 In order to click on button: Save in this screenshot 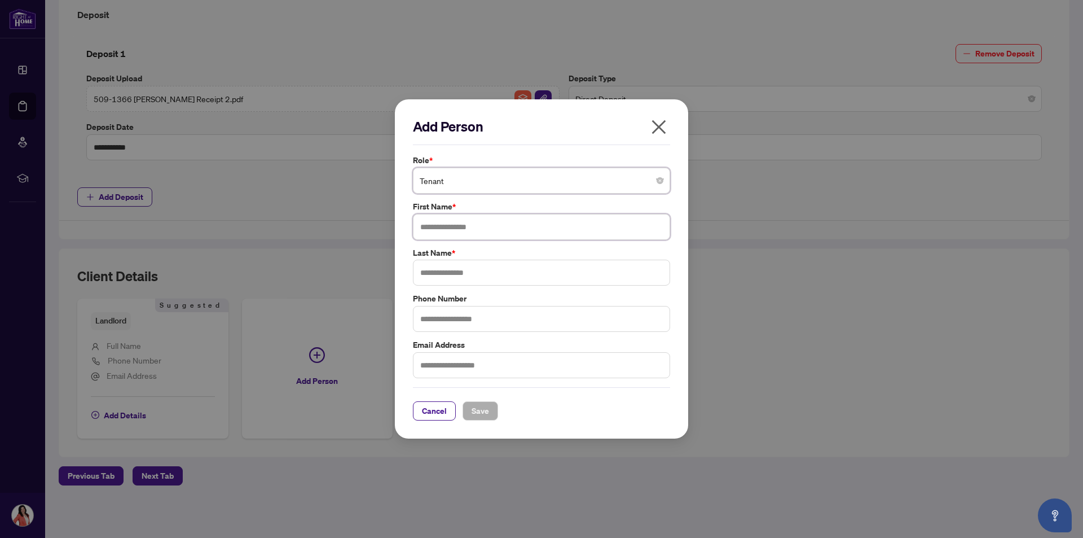, I will do `click(480, 411)`.